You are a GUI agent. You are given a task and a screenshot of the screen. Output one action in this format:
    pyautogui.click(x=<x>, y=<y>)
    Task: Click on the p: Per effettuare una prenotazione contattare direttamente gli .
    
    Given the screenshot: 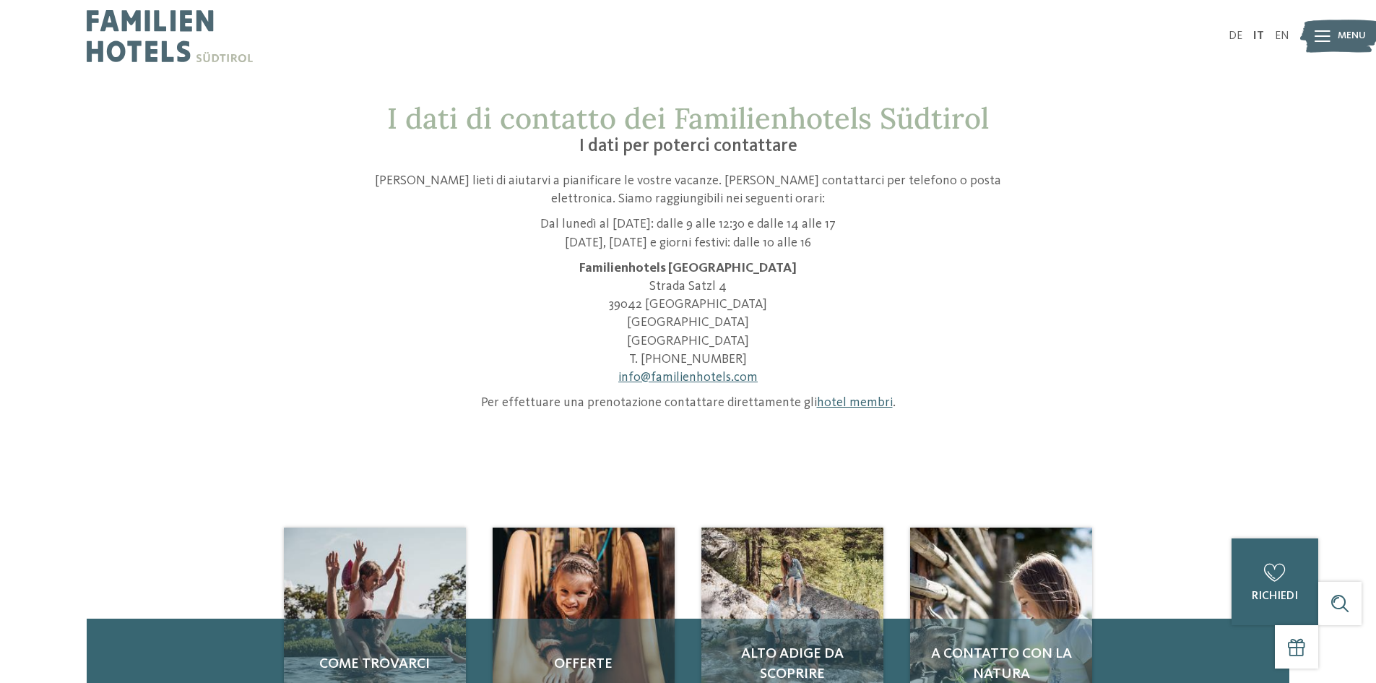 What is the action you would take?
    pyautogui.click(x=688, y=402)
    